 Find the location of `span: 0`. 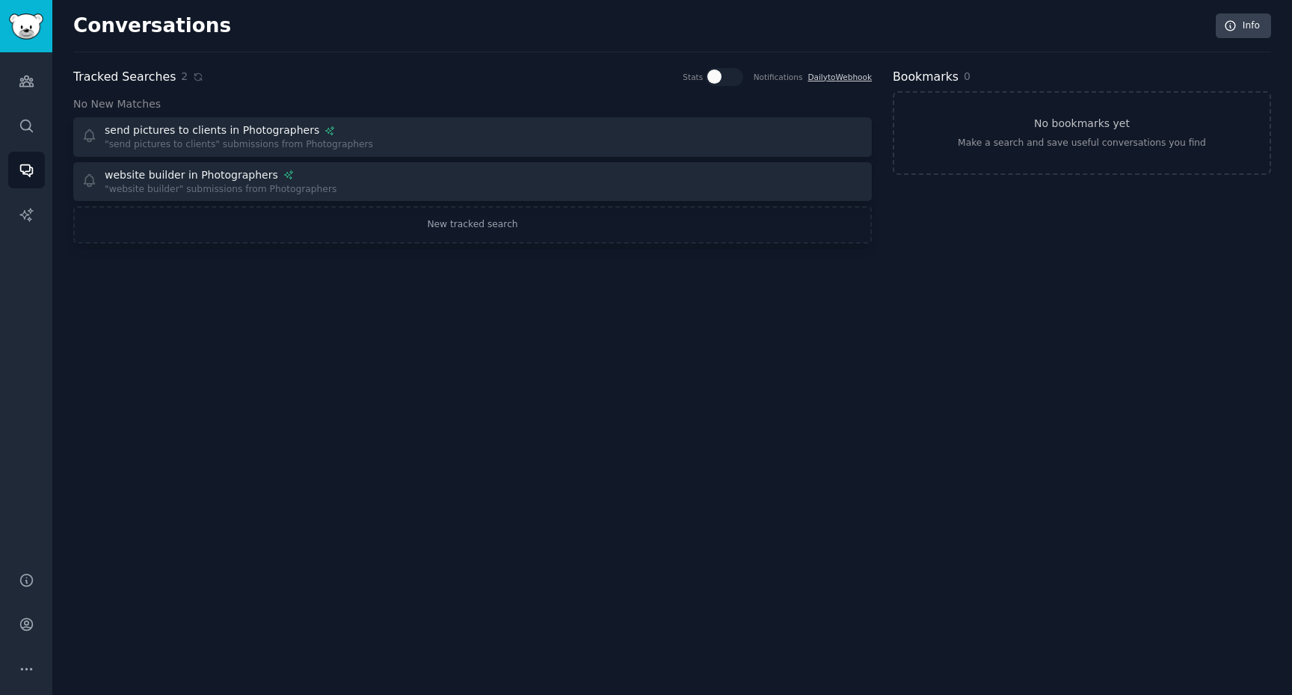

span: 0 is located at coordinates (967, 76).